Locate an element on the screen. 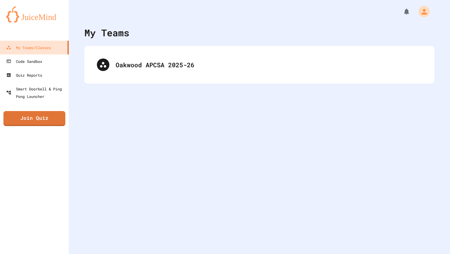 The width and height of the screenshot is (450, 254). div: My Teams is located at coordinates (107, 33).